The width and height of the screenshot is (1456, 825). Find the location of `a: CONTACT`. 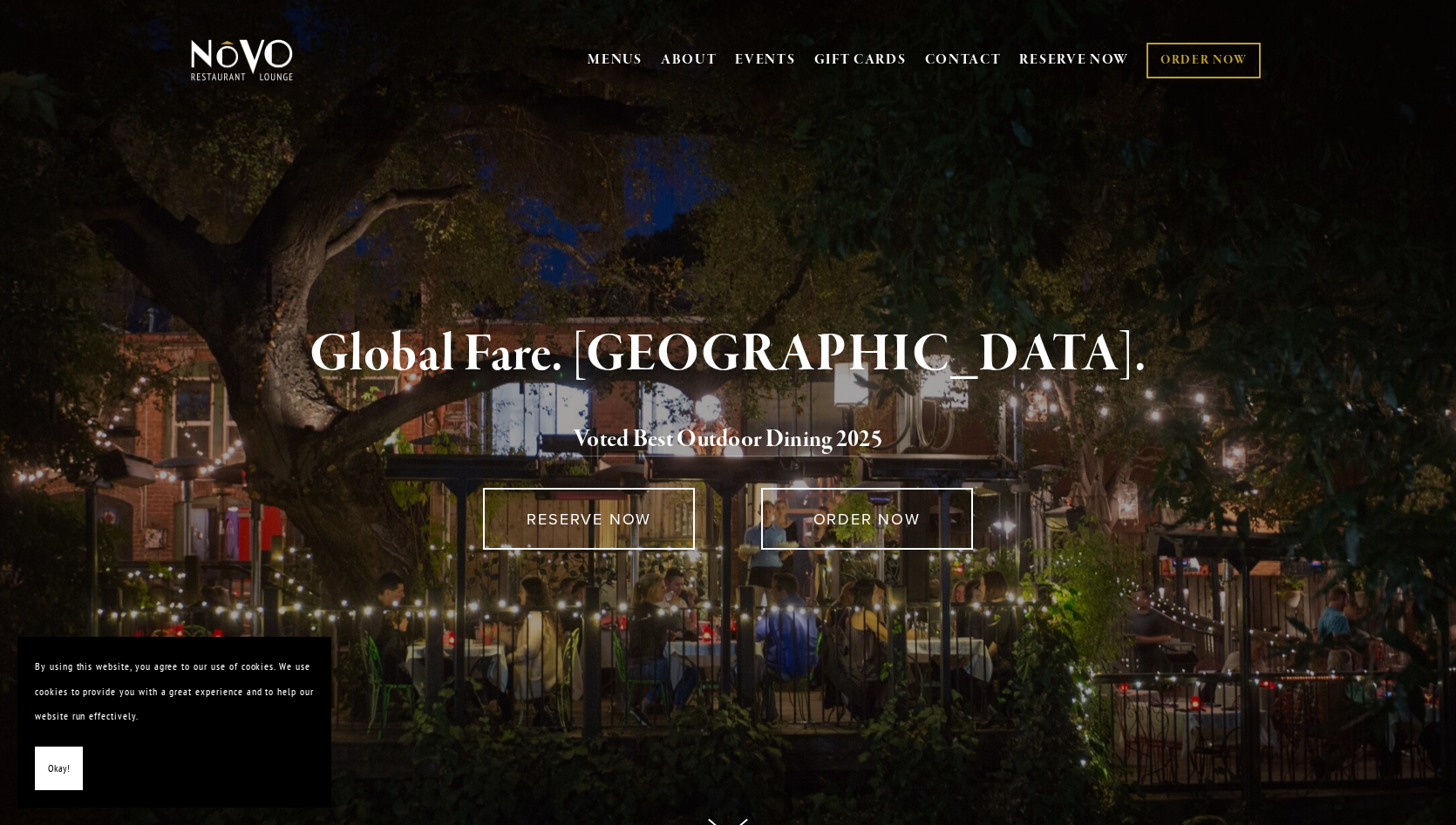

a: CONTACT is located at coordinates (963, 61).